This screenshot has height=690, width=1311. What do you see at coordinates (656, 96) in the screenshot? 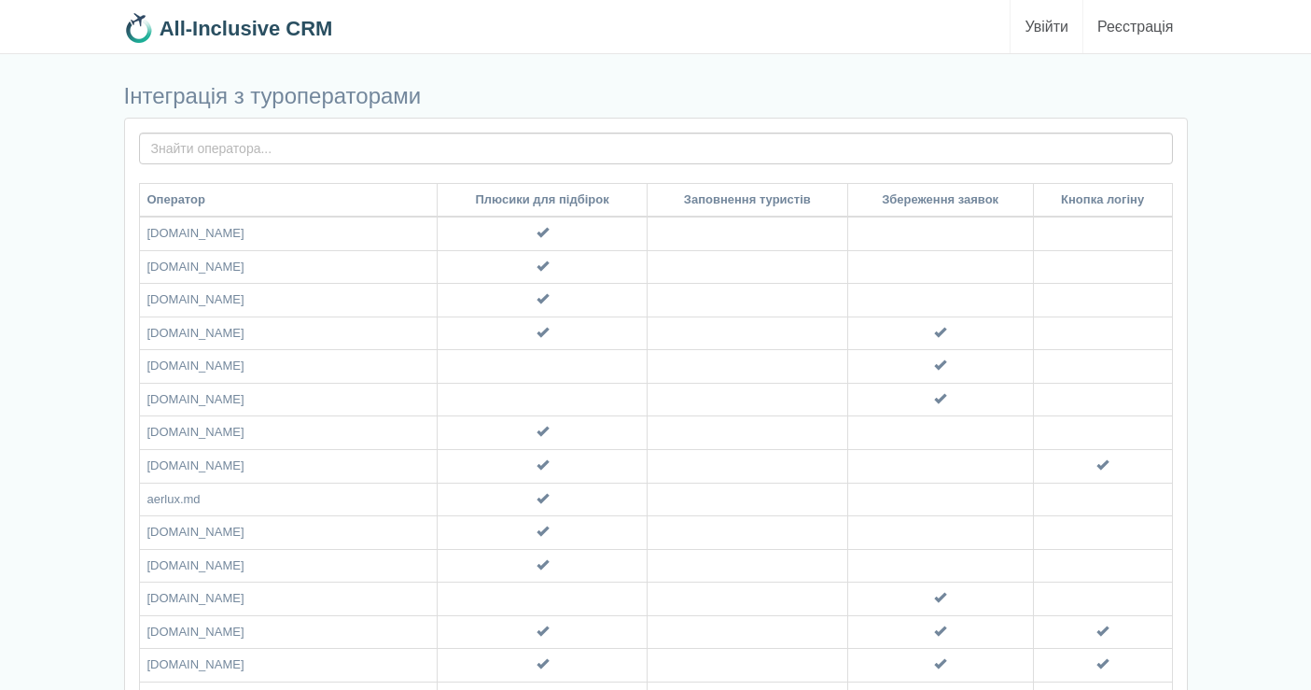
I see `h3: Інтеграція з туроператорами` at bounding box center [656, 96].